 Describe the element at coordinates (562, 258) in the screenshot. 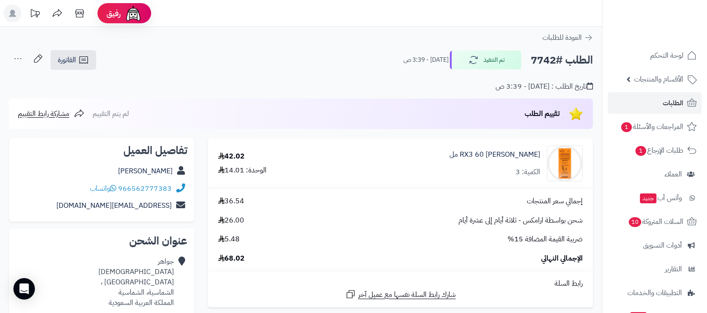

I see `span: الإجمالي النهائي` at that location.